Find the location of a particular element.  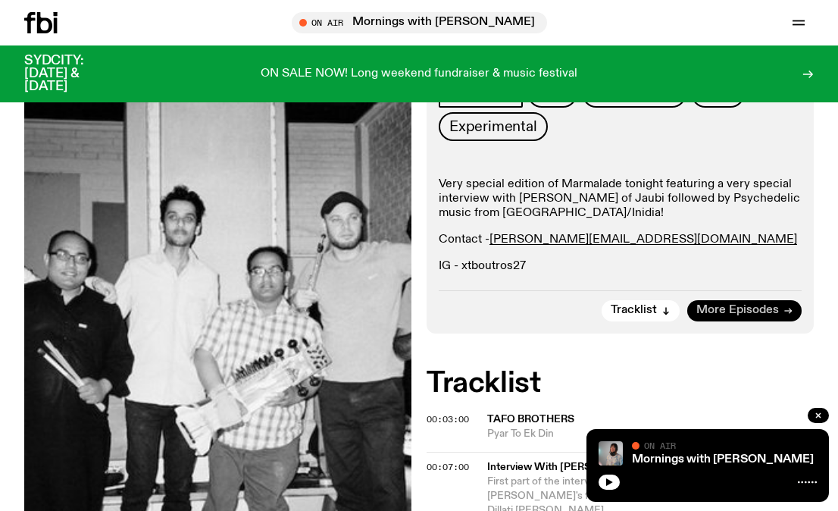

button: Tracklist is located at coordinates (640, 311).